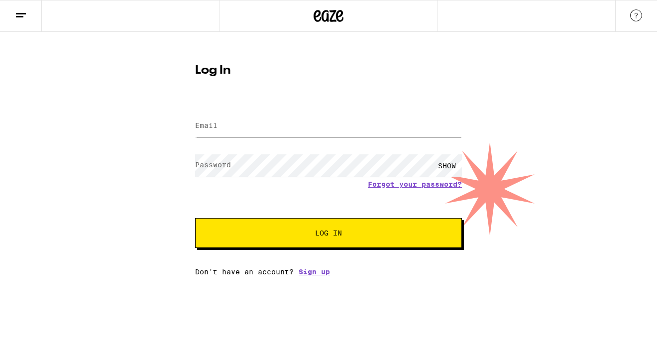  Describe the element at coordinates (328, 233) in the screenshot. I see `button: Log In` at that location.